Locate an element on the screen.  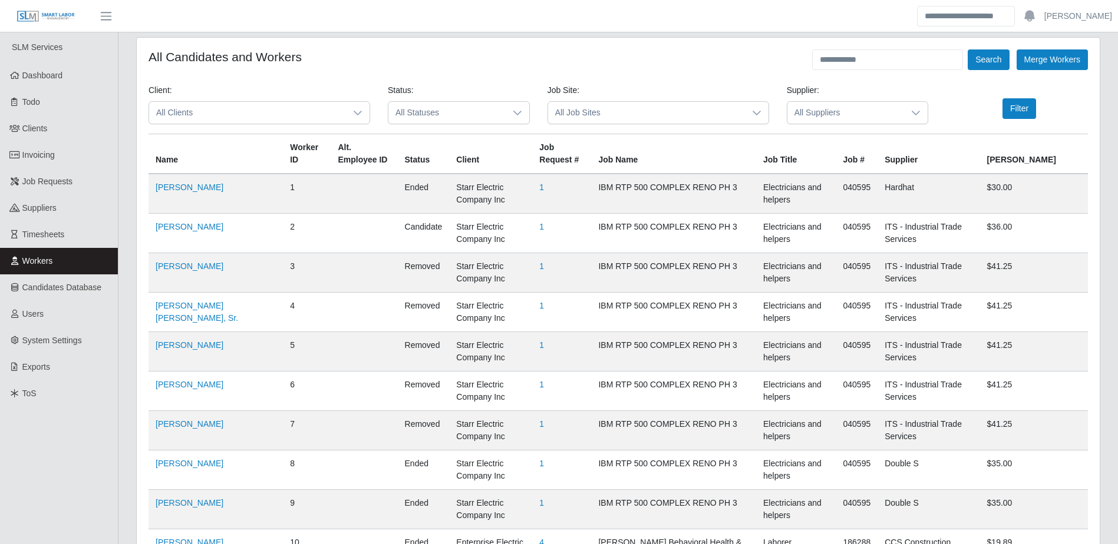
h4: All Candidates and Workers is located at coordinates (225, 57).